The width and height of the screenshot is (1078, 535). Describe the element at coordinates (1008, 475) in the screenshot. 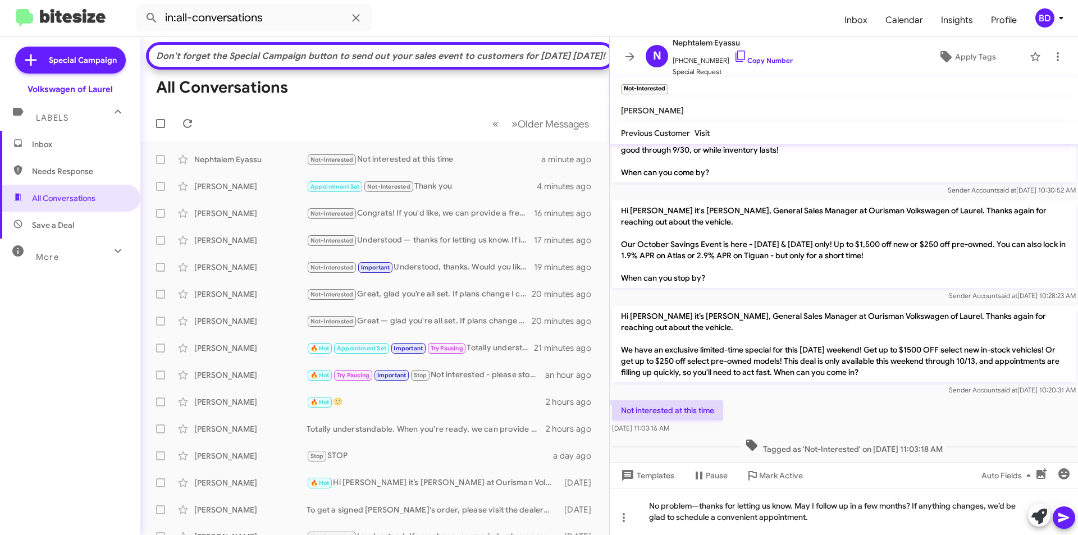

I see `button: Auto Fields` at that location.